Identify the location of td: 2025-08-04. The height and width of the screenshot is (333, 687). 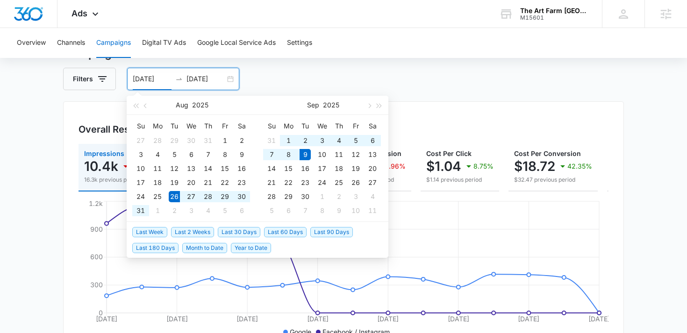
(157, 155).